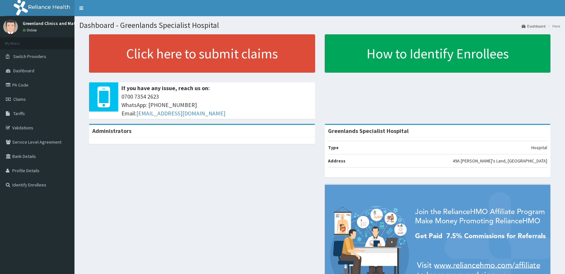 The width and height of the screenshot is (565, 274). I want to click on a: Click here to submit claims, so click(202, 53).